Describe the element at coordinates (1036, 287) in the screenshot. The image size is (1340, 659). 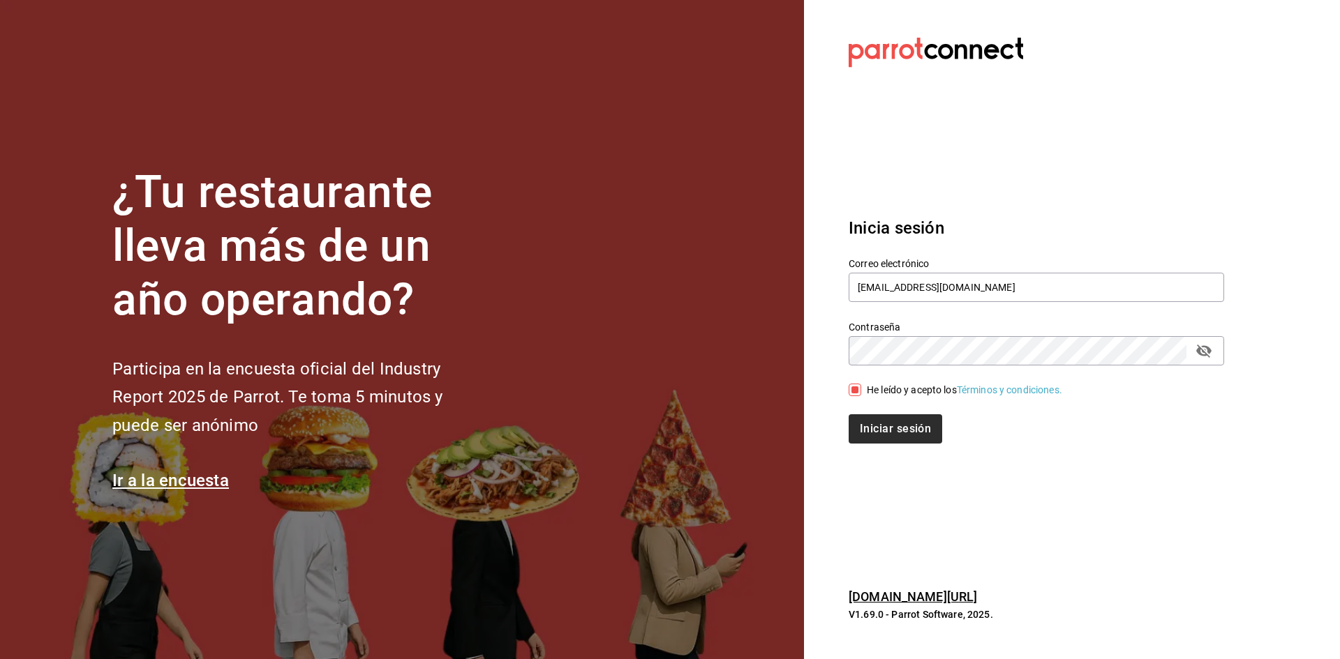
I see `input: Ingresa tu correo electrónico` at that location.